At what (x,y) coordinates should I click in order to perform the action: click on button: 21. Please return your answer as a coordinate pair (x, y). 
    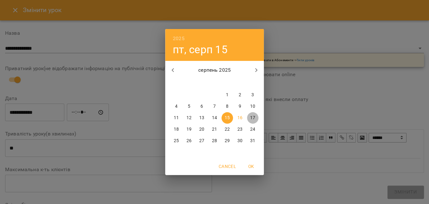
    Looking at the image, I should click on (214, 129).